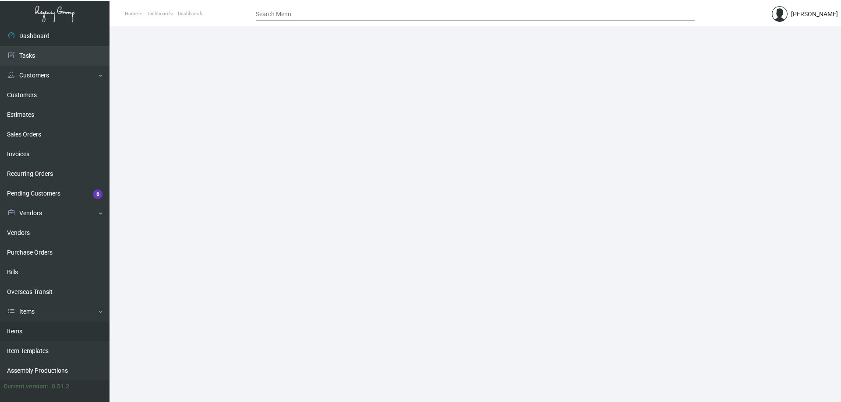  What do you see at coordinates (190, 14) in the screenshot?
I see `span: Dashboards` at bounding box center [190, 14].